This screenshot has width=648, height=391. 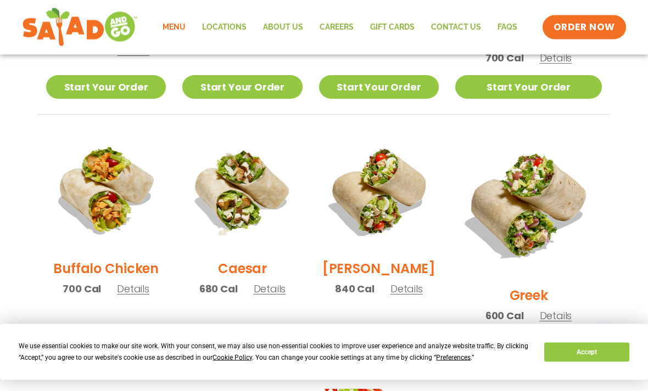 I want to click on img: Product photo for Greek Wrap, so click(x=528, y=205).